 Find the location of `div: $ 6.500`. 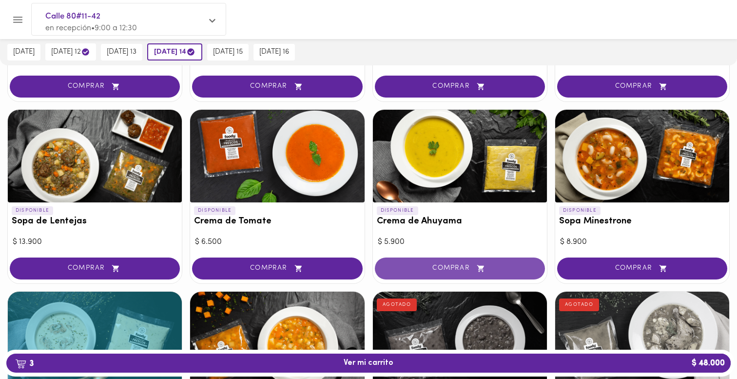

div: $ 6.500 is located at coordinates (277, 242).